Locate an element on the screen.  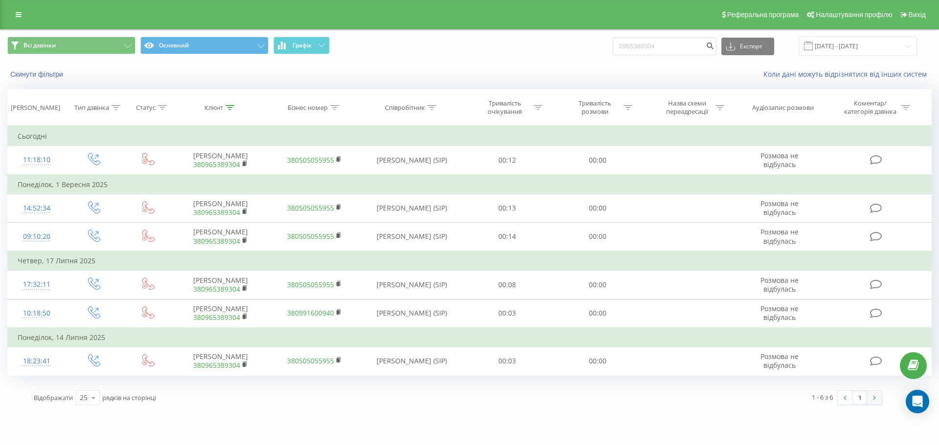
div: 10:18:50 is located at coordinates (37, 313).